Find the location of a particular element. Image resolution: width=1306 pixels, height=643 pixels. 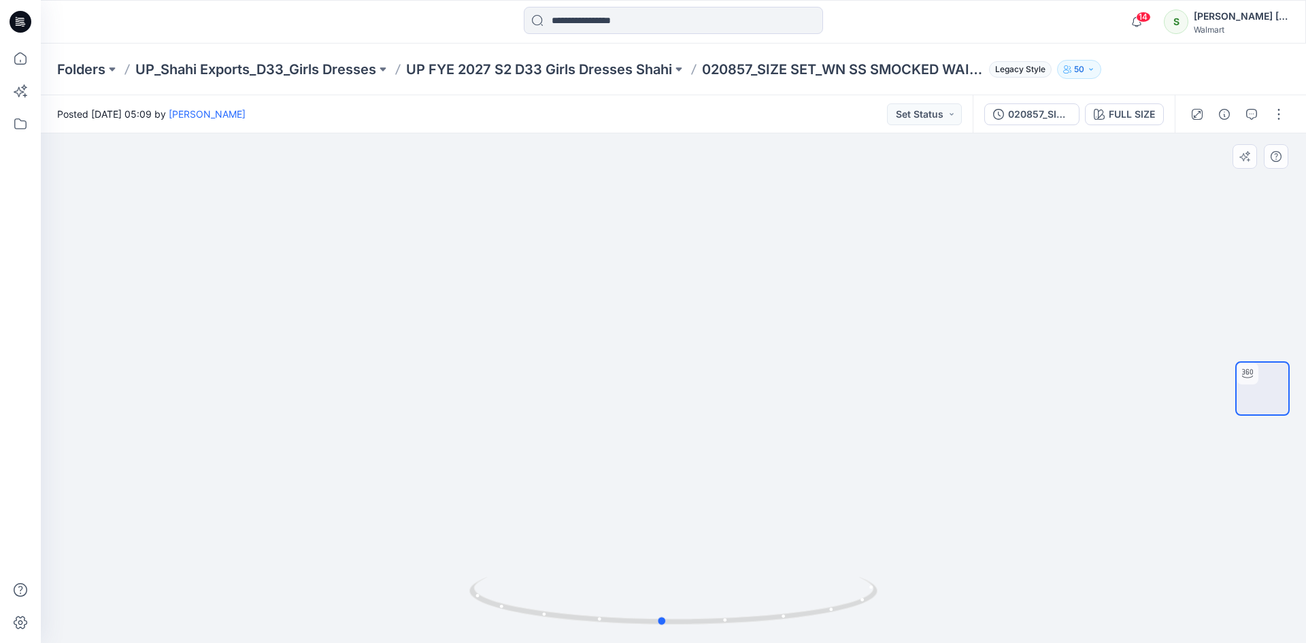

a: UP FYE 2027 S2 D33 Girls Dresses Shahi is located at coordinates (539, 69).